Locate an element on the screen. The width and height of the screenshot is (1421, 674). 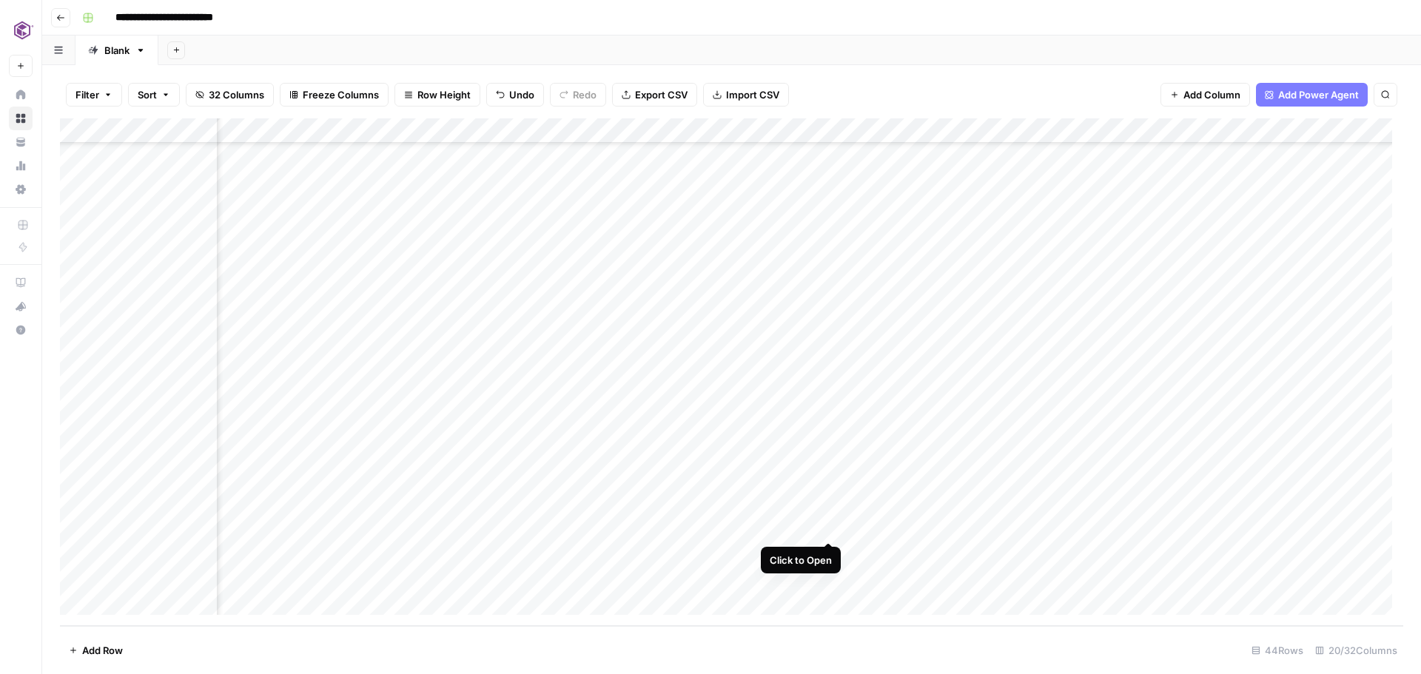
a: Usage is located at coordinates (21, 166).